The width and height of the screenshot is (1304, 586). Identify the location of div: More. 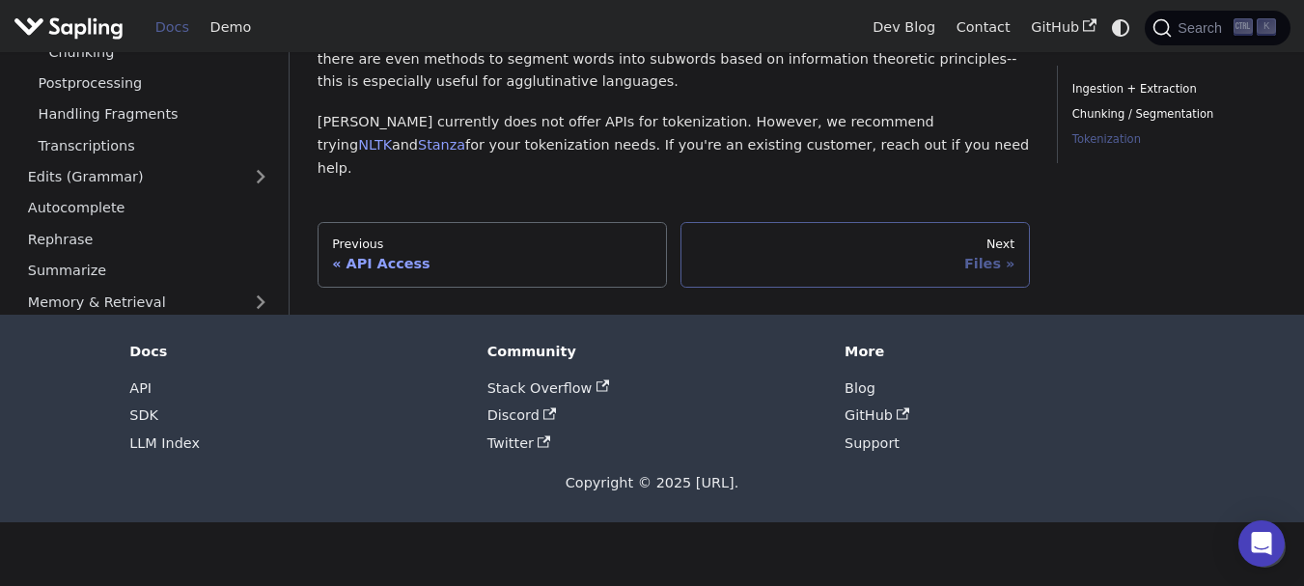
(1010, 351).